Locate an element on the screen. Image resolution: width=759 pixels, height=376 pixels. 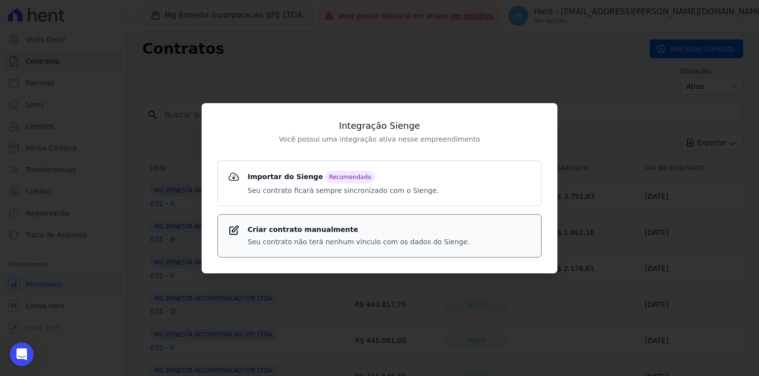
p: Você possui uma integração ativa nesse empreendimento is located at coordinates (379, 139).